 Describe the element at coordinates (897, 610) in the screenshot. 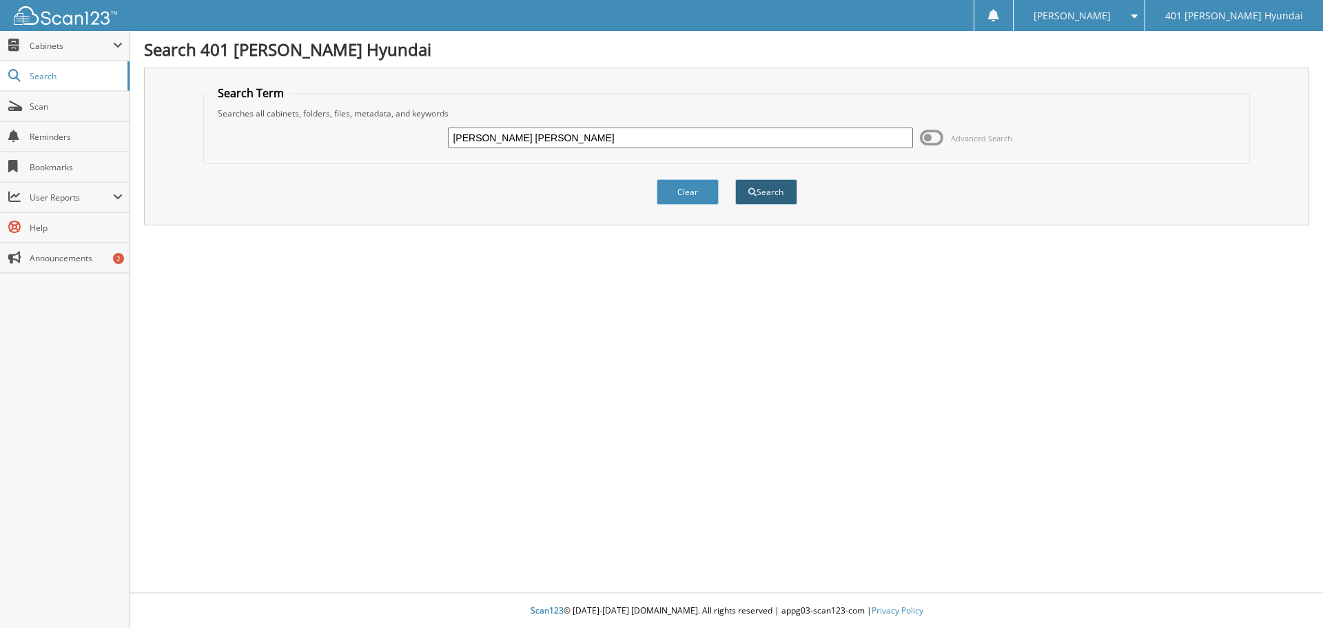

I see `a: Privacy Policy` at that location.